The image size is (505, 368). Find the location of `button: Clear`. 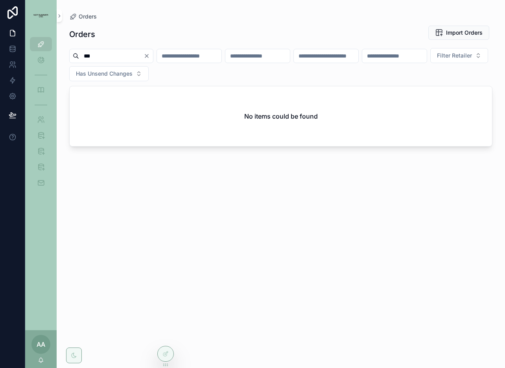

button: Clear is located at coordinates (148, 56).